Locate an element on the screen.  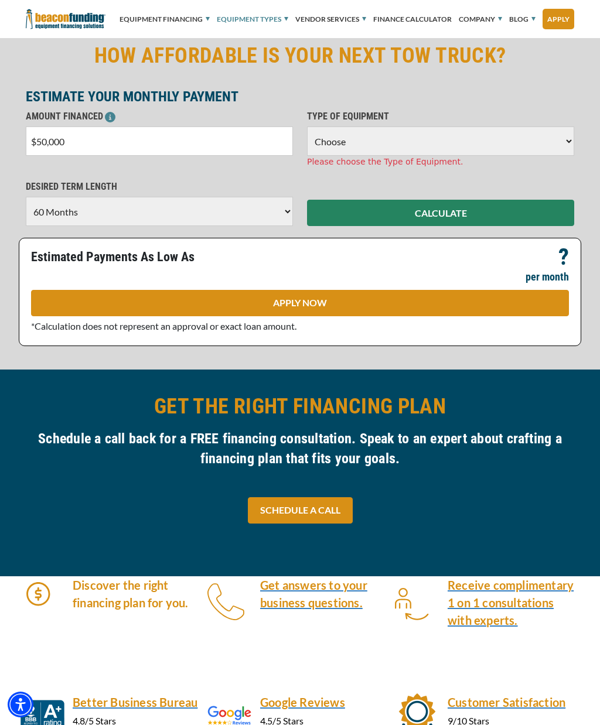
h5: Google Reviews is located at coordinates (323, 703).